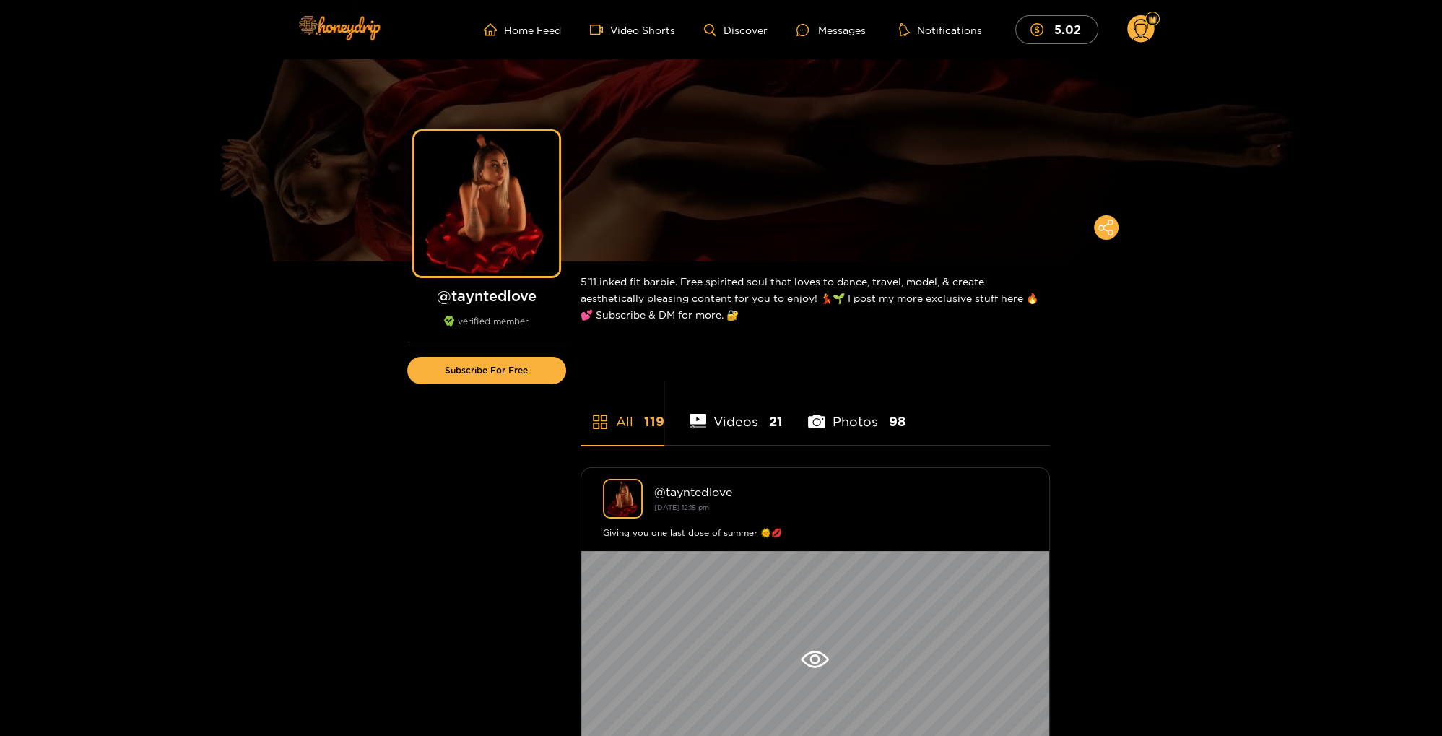 The width and height of the screenshot is (1442, 736). What do you see at coordinates (831, 30) in the screenshot?
I see `div: Messages` at bounding box center [831, 30].